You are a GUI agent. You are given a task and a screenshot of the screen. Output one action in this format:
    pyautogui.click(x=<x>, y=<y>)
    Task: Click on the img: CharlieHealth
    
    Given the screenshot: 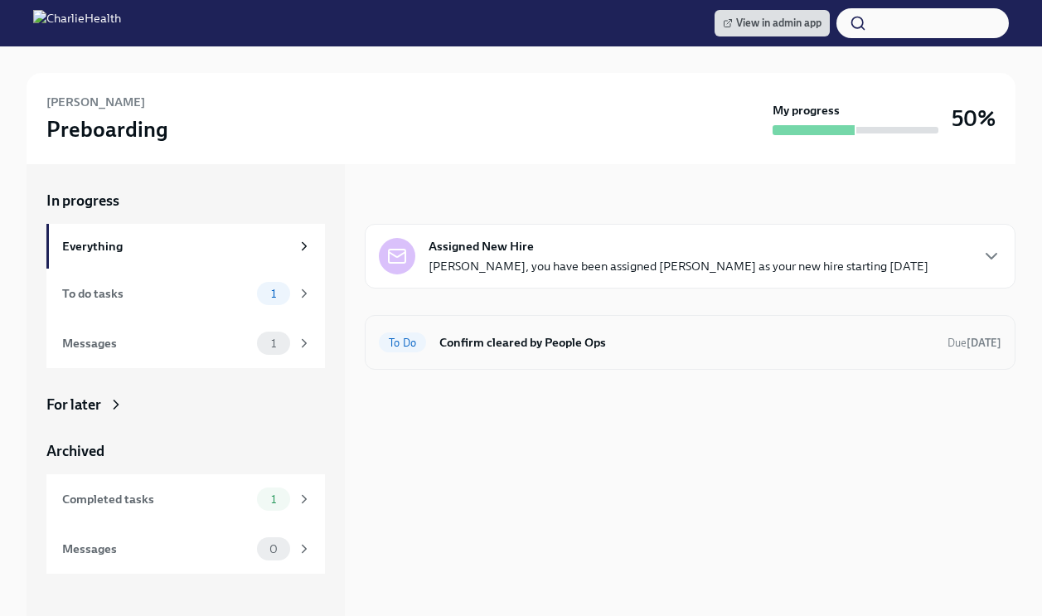 What is the action you would take?
    pyautogui.click(x=77, y=23)
    